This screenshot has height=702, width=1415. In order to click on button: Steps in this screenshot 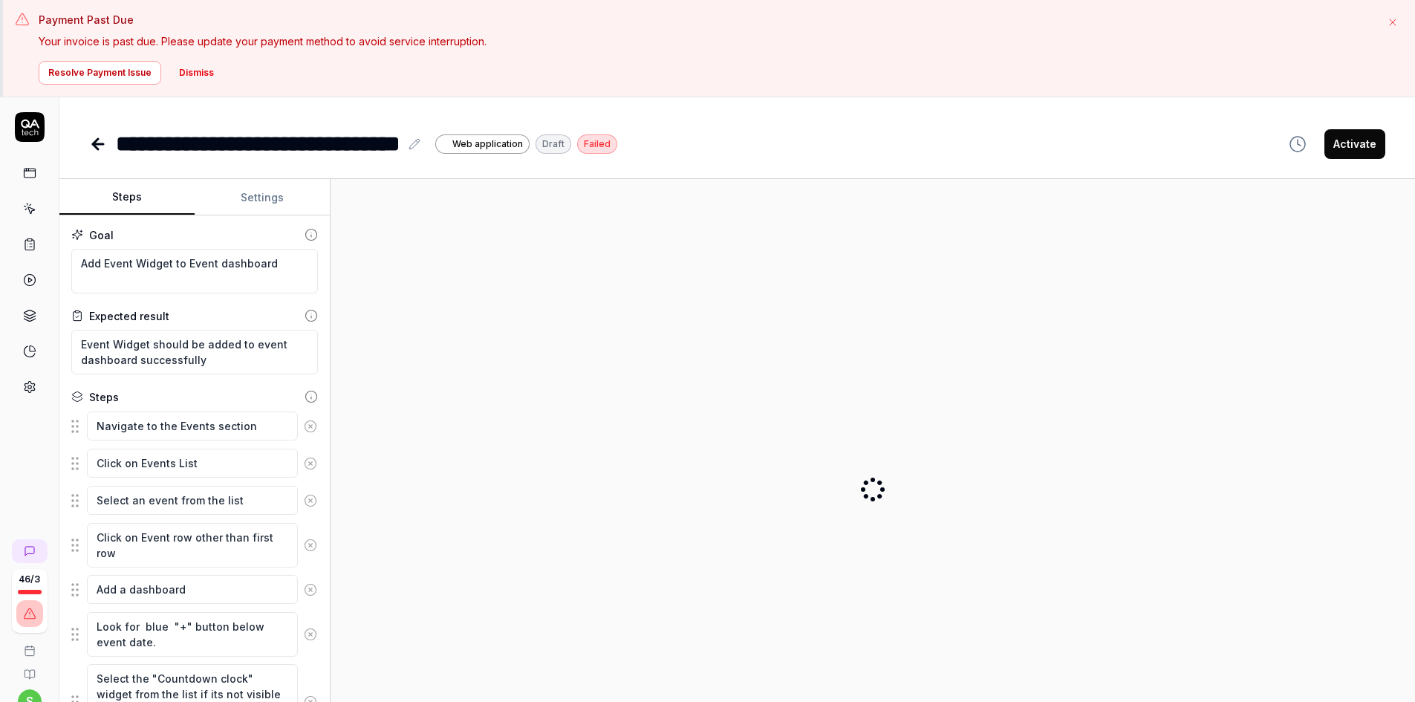, I will do `click(127, 198)`.